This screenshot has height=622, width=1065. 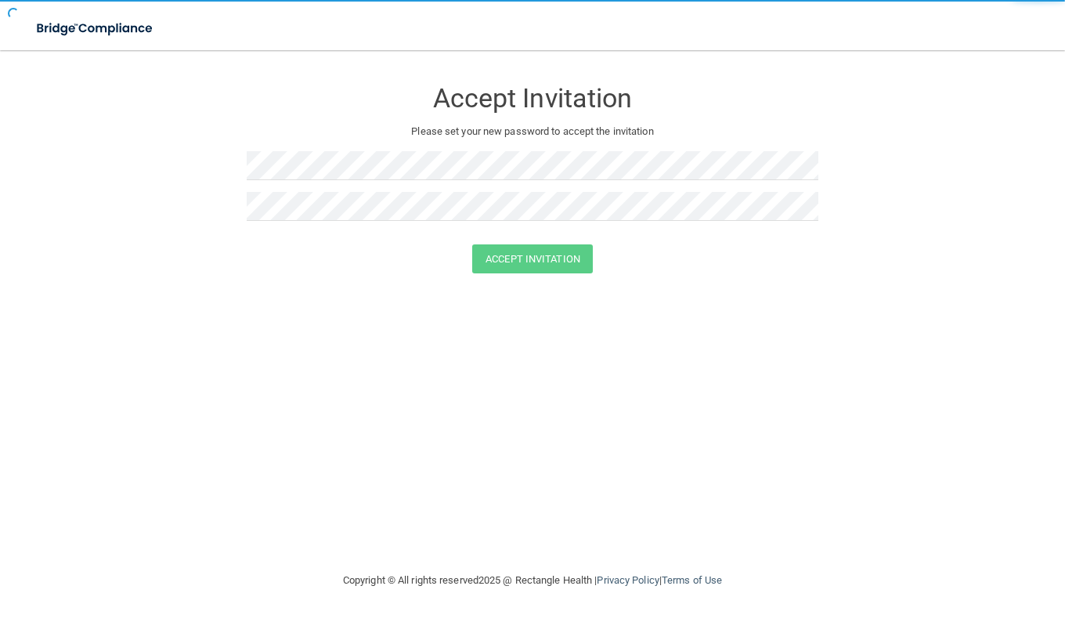 What do you see at coordinates (533, 258) in the screenshot?
I see `button: Accept Invitation` at bounding box center [533, 258].